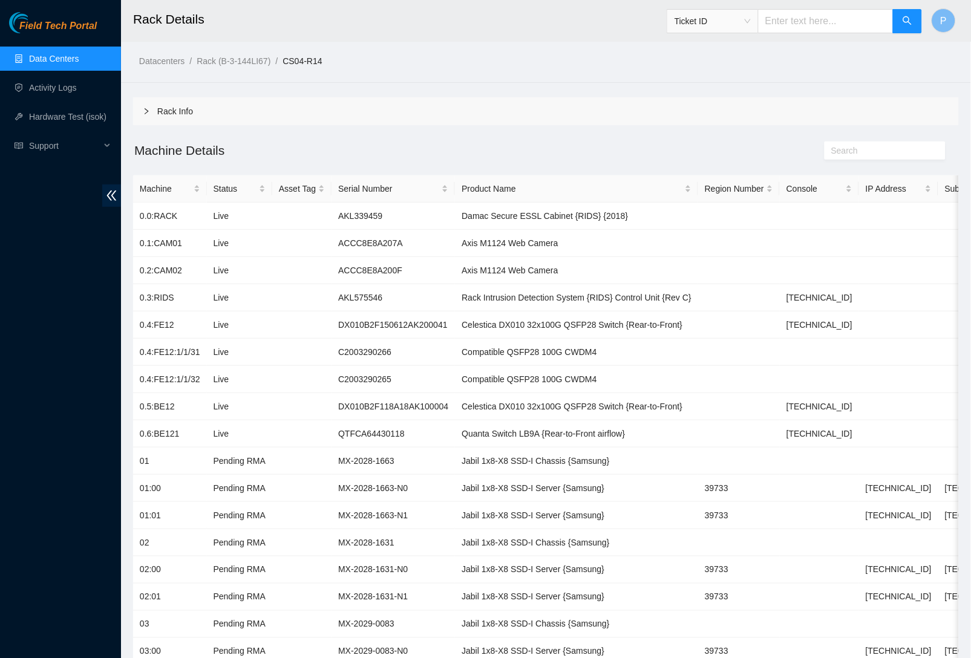  Describe the element at coordinates (393, 488) in the screenshot. I see `td: MX-2028-1663-N0` at that location.